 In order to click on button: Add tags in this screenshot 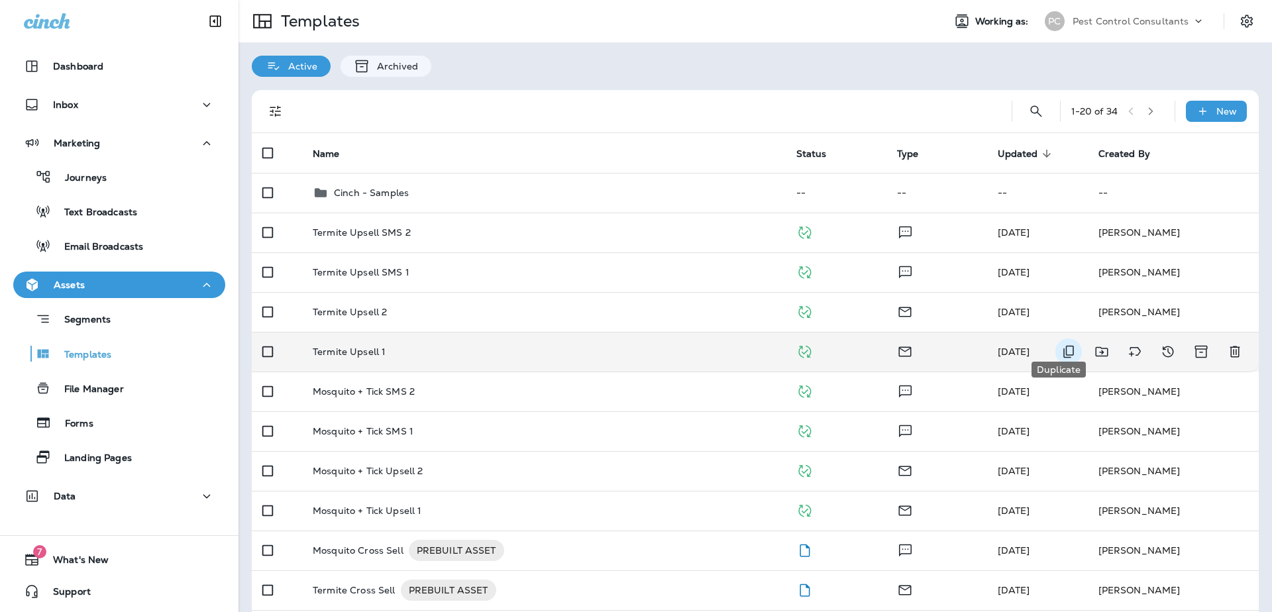, I will do `click(1135, 352)`.